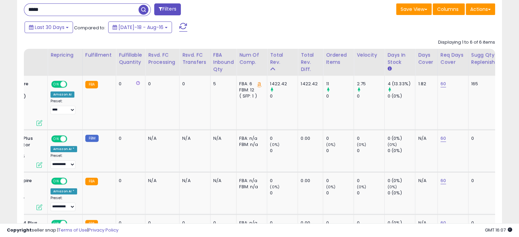 The height and width of the screenshot is (237, 519). Describe the element at coordinates (62, 94) in the screenshot. I see `div: Amazon AI` at that location.